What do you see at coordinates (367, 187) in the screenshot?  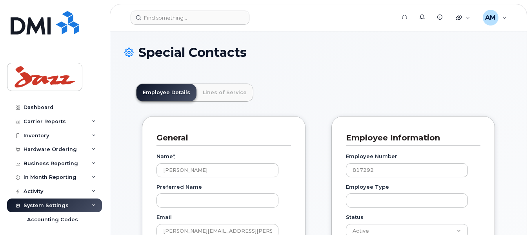 I see `label: Employee Type` at bounding box center [367, 187].